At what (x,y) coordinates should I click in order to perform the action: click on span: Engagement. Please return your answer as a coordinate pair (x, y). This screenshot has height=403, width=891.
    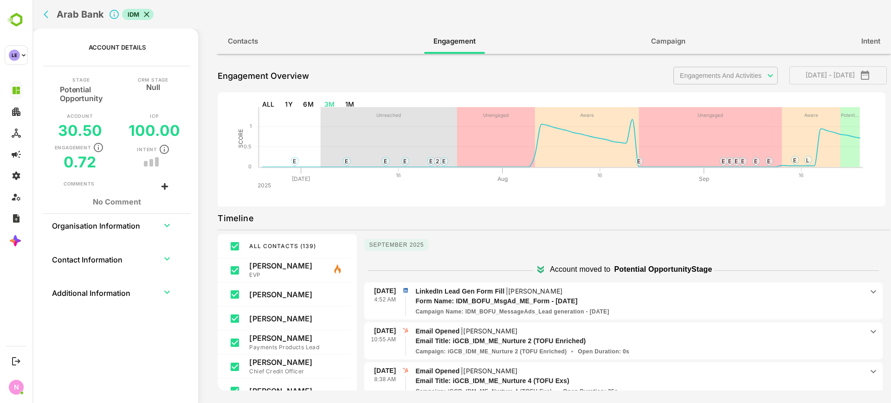
    Looking at the image, I should click on (422, 41).